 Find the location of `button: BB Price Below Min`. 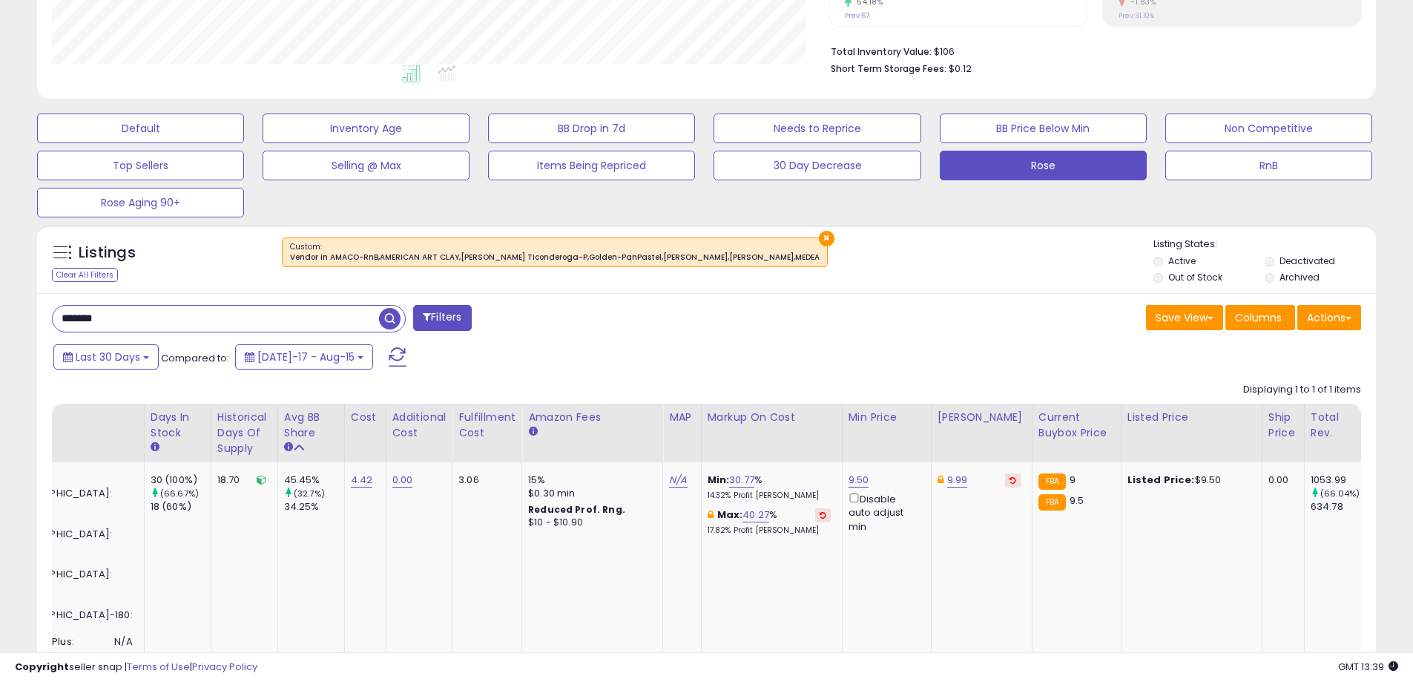

button: BB Price Below Min is located at coordinates (1043, 128).